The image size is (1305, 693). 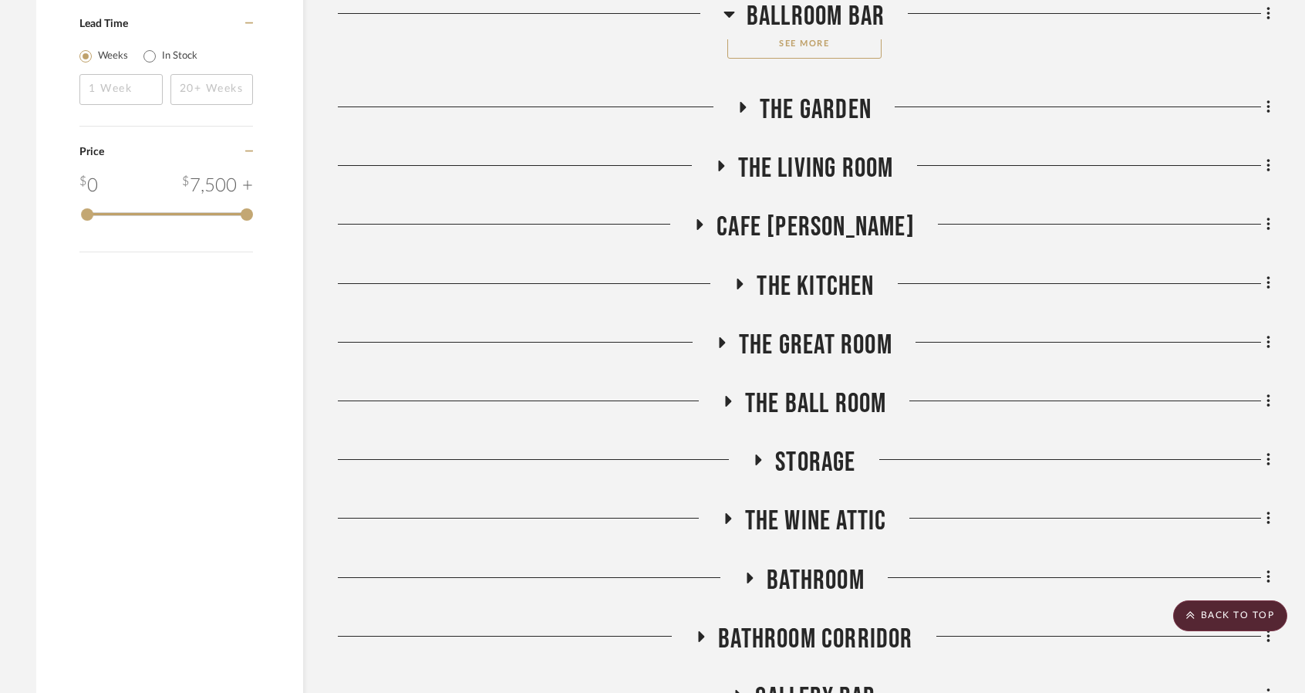 I want to click on span: The Wine Attic, so click(x=816, y=521).